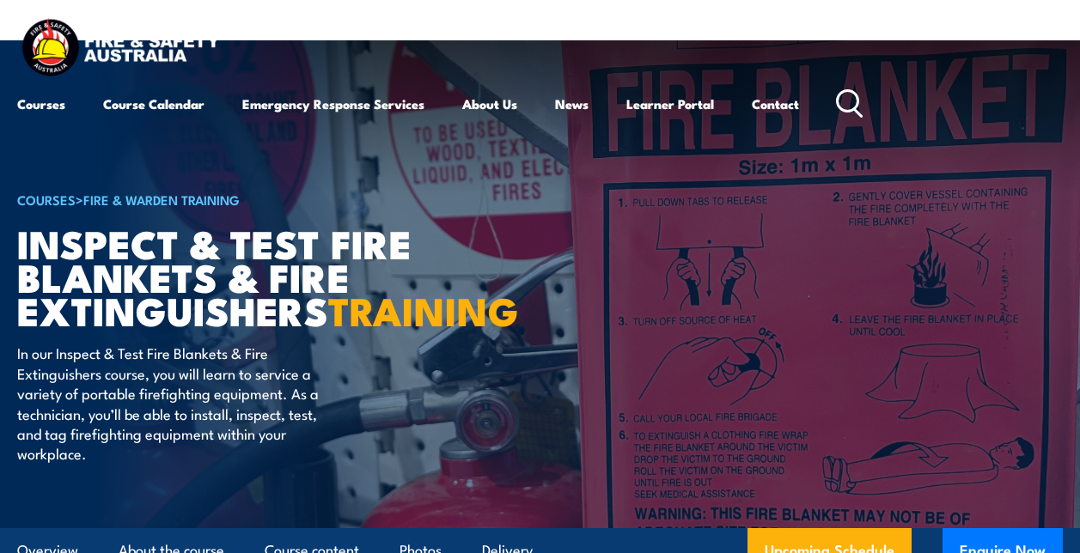 This screenshot has height=553, width=1080. Describe the element at coordinates (229, 276) in the screenshot. I see `h1: Inspect & Test Fire Blankets & Fire Extinguishers` at that location.